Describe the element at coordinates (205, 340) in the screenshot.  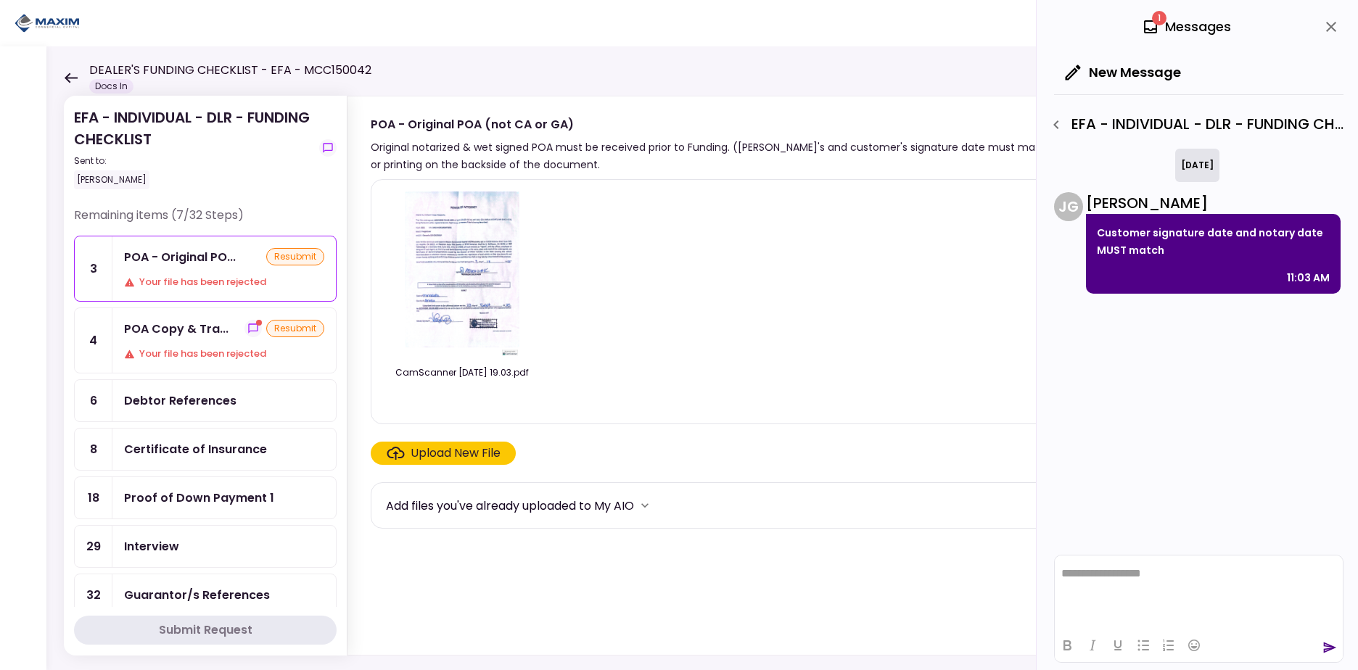
I see `a: 4POA Copy & Tracking Receiptshow-messagesresubmitYour file has been rejected` at that location.